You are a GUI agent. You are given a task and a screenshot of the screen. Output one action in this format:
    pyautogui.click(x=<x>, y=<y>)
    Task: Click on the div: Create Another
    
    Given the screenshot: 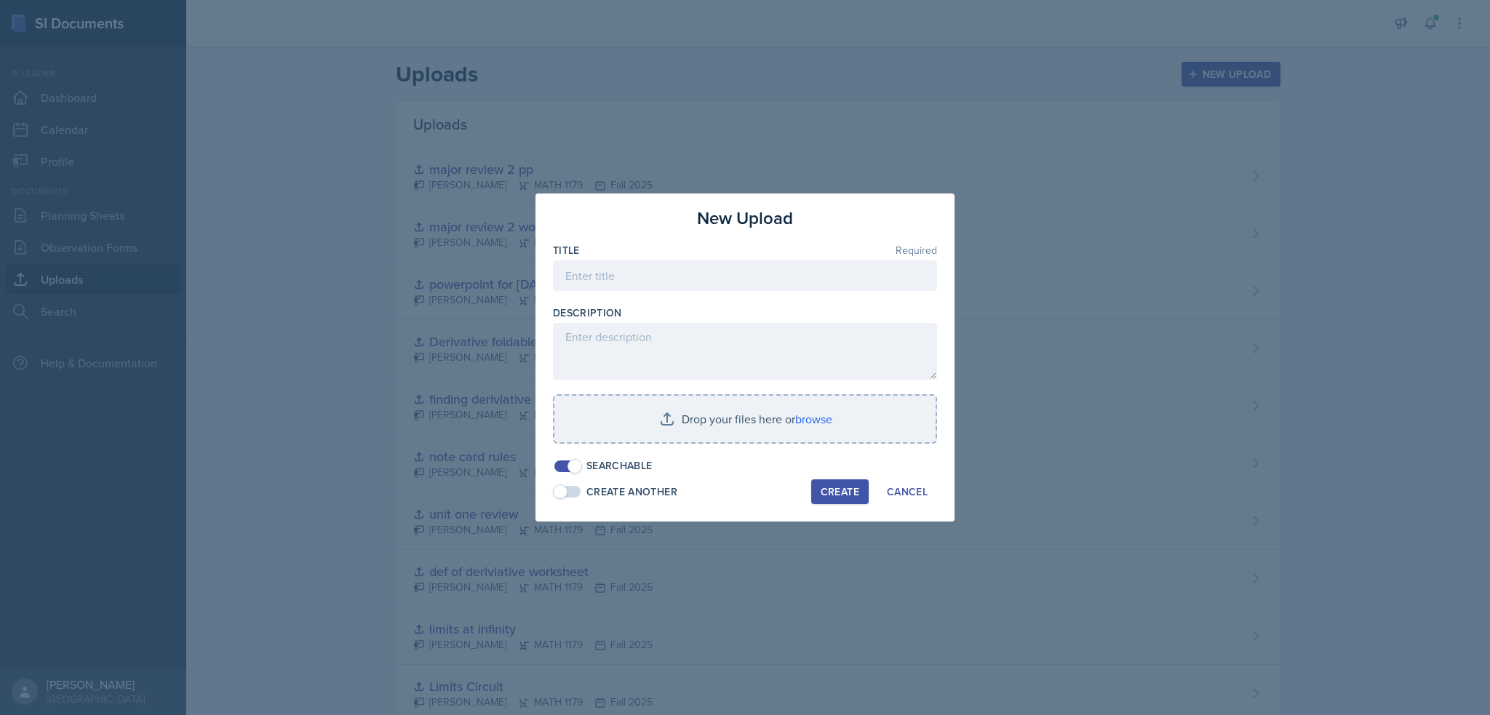 What is the action you would take?
    pyautogui.click(x=632, y=492)
    